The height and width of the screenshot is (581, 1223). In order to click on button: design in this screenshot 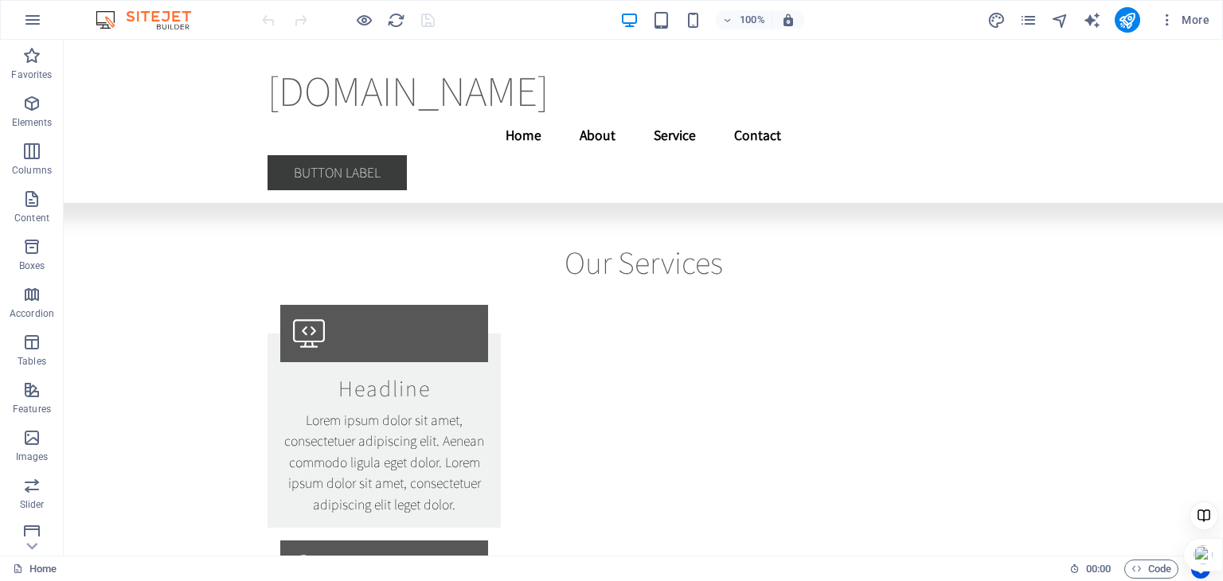, I will do `click(997, 20)`.